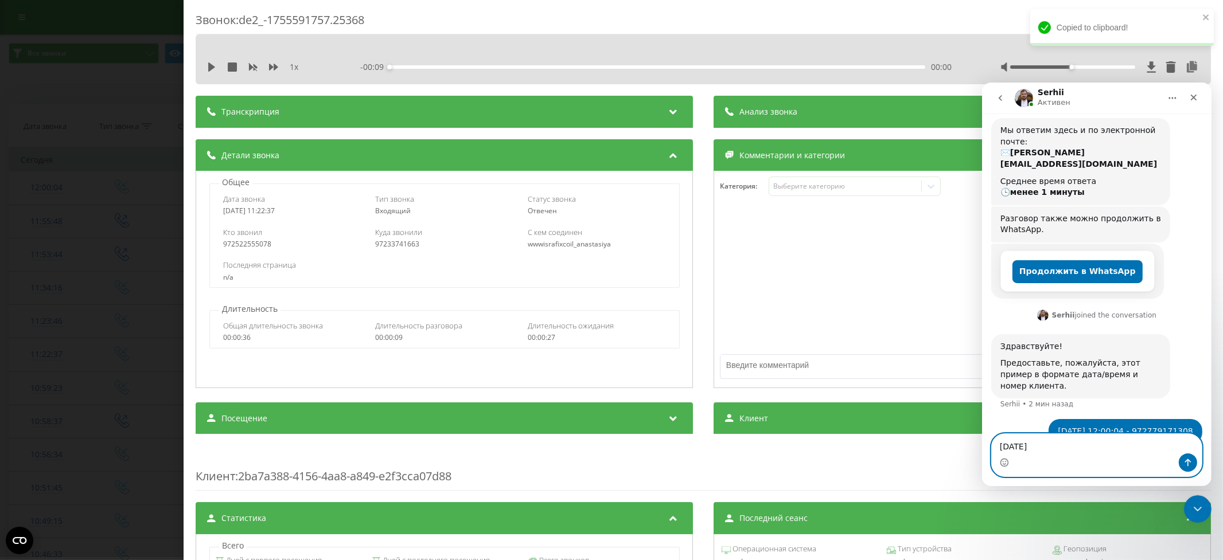 The width and height of the screenshot is (1223, 560). Describe the element at coordinates (541, 210) in the screenshot. I see `span: Отвечен` at that location.